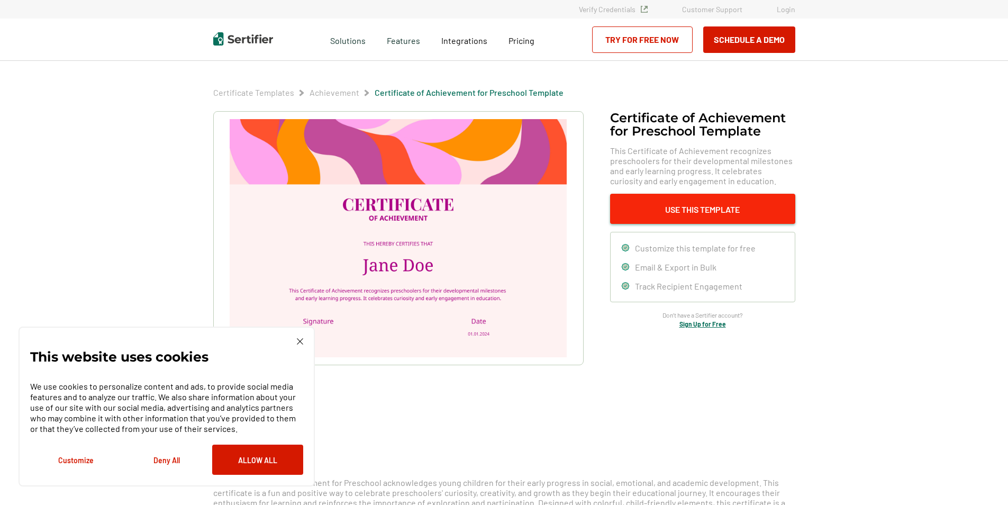 This screenshot has height=505, width=1008. What do you see at coordinates (243, 39) in the screenshot?
I see `img: Sertifier | Digital Credentialing Platform` at bounding box center [243, 39].